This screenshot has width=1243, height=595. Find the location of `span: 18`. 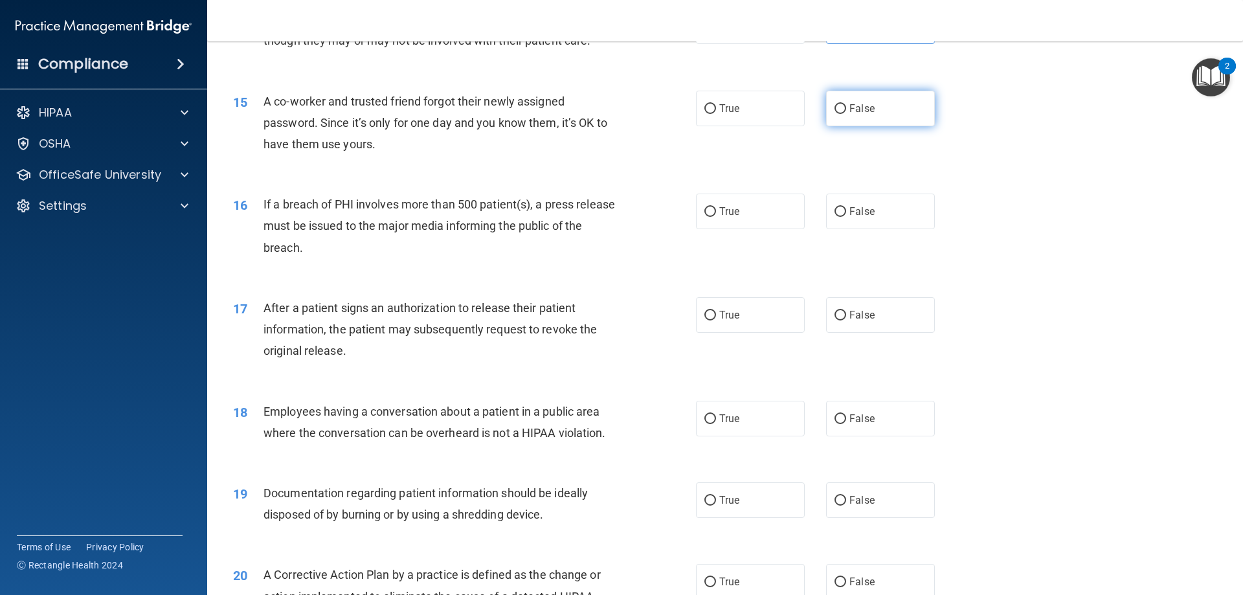

span: 18 is located at coordinates (240, 412).